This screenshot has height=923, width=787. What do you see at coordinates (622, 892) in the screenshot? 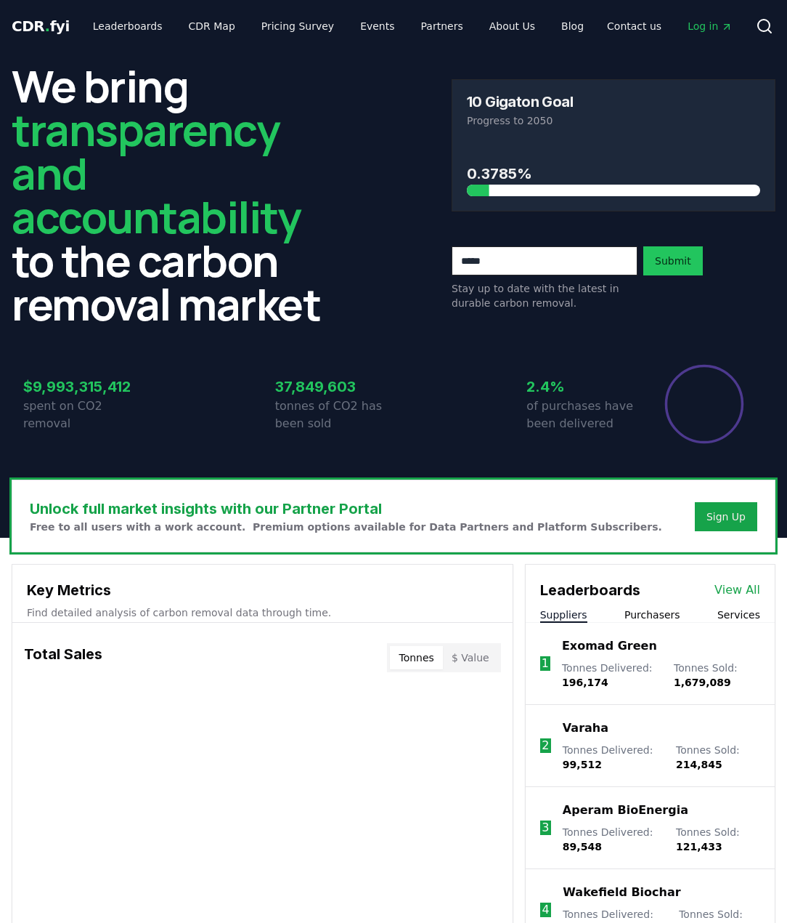
I see `a: Wakefield Biochar` at bounding box center [622, 892].